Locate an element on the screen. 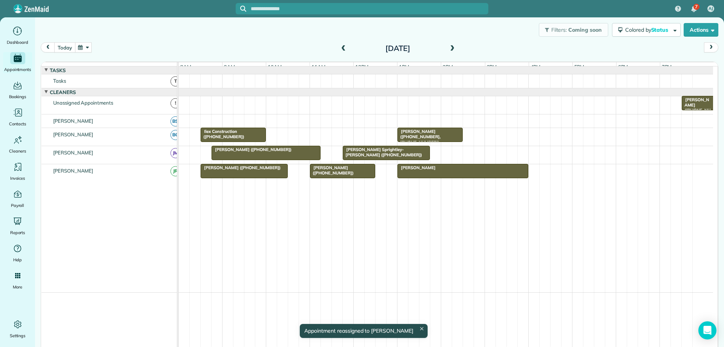  span: Help is located at coordinates (18, 260).